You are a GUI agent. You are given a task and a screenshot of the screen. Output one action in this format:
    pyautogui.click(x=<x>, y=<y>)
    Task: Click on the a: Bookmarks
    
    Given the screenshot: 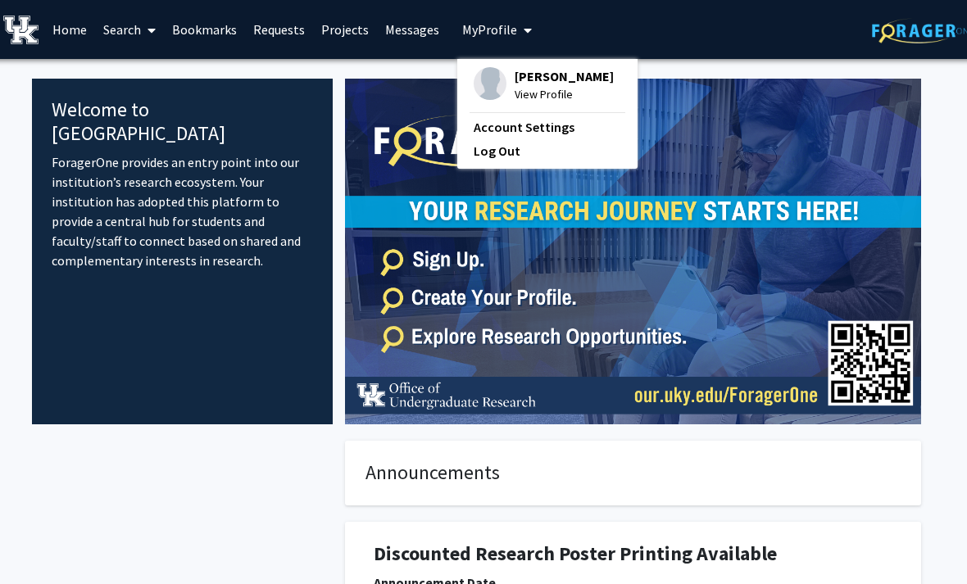 What is the action you would take?
    pyautogui.click(x=204, y=30)
    